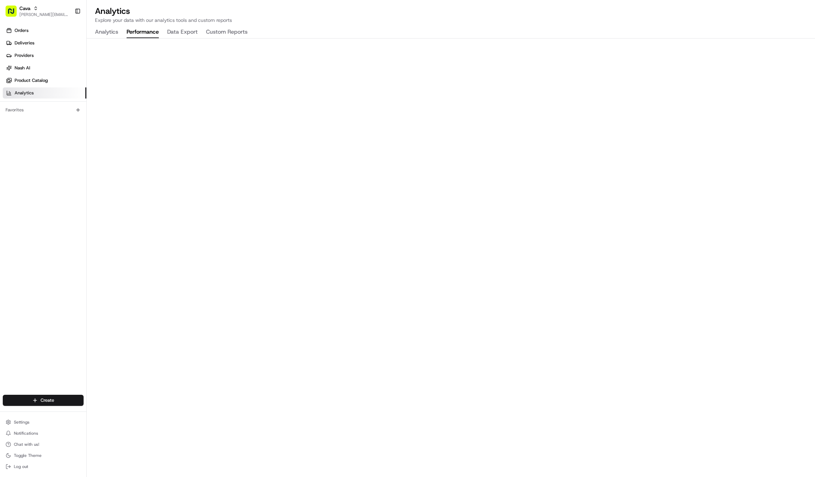 The width and height of the screenshot is (815, 477). What do you see at coordinates (451, 20) in the screenshot?
I see `p: Explore your data with our analytics tools and custom reports` at bounding box center [451, 20].